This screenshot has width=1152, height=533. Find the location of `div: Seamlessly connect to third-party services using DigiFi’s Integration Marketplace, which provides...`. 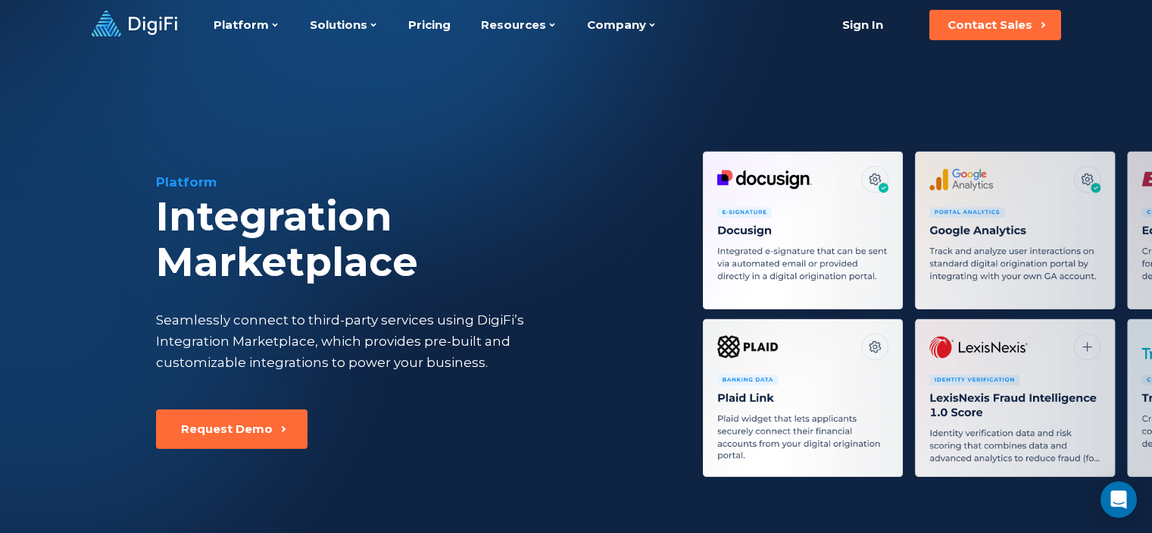

div: Seamlessly connect to third-party services using DigiFi’s Integration Marketplace, which provides... is located at coordinates (371, 341).